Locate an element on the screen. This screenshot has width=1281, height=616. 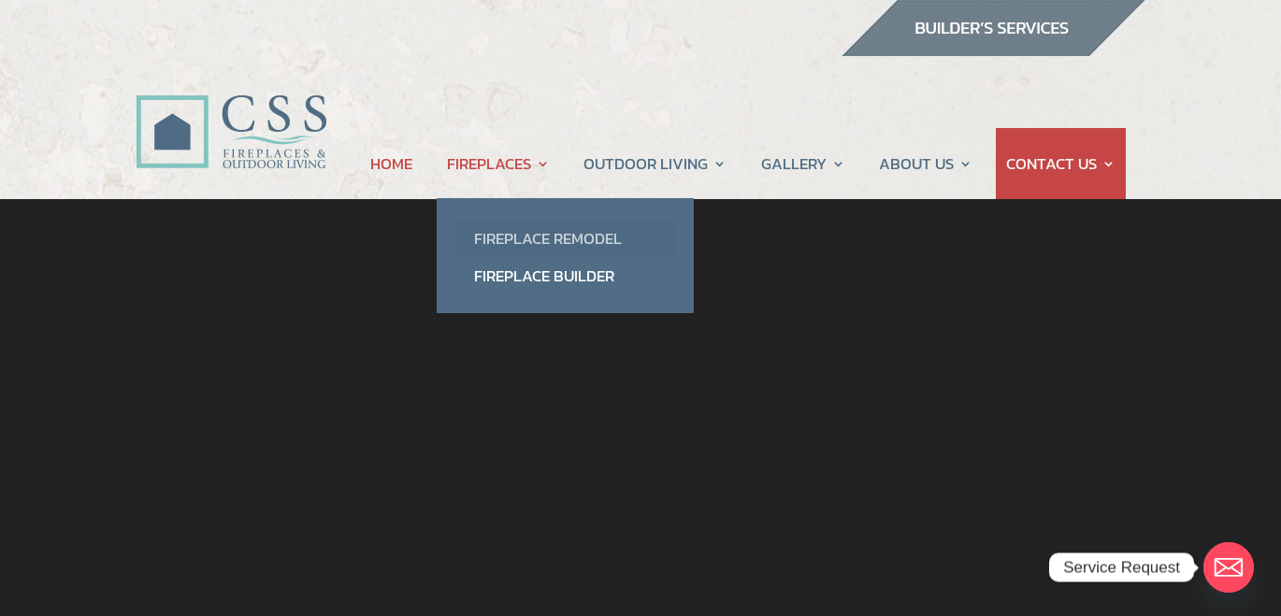
a: CONTACT US is located at coordinates (1060, 164).